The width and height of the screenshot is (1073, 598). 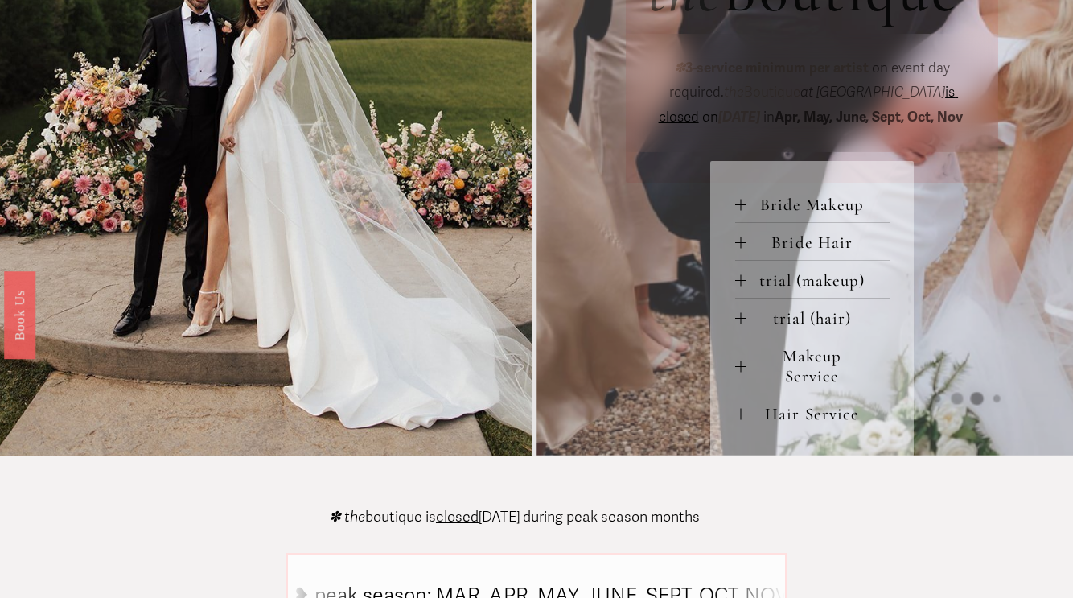 What do you see at coordinates (813, 279) in the screenshot?
I see `button: trial (makeup)` at bounding box center [813, 279].